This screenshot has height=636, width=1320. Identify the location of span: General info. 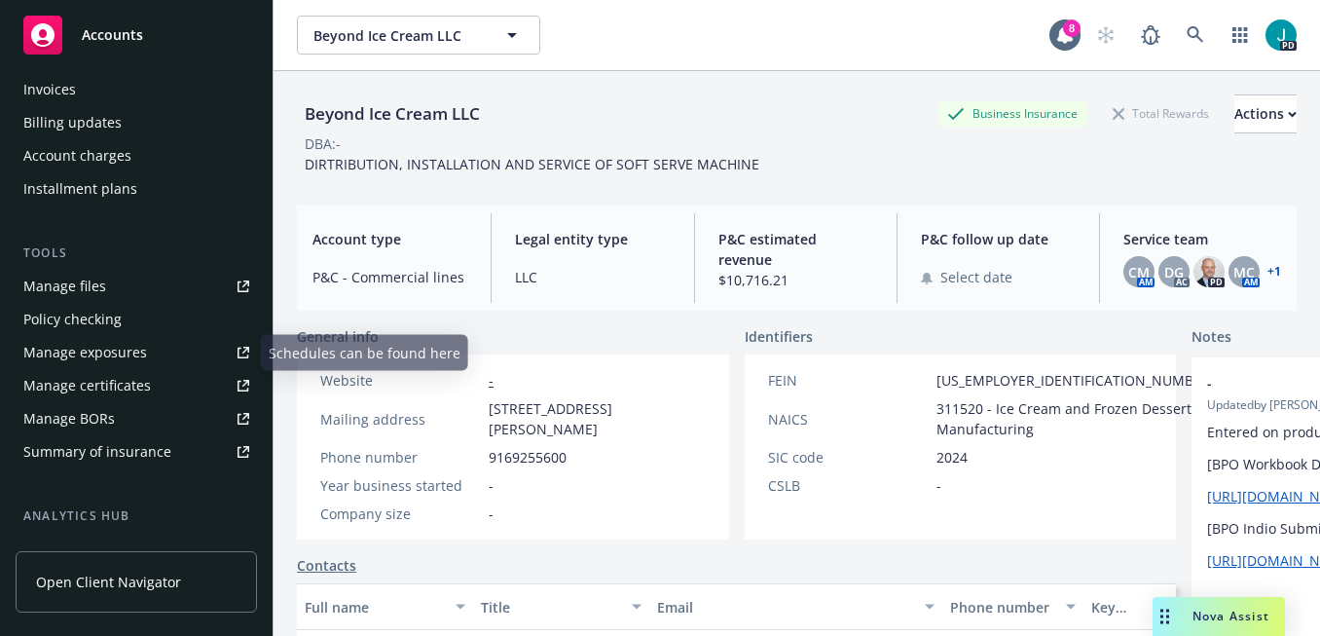
(338, 336).